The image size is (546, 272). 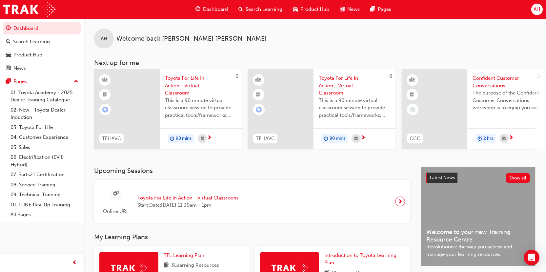 I want to click on span: Latest News, so click(x=442, y=177).